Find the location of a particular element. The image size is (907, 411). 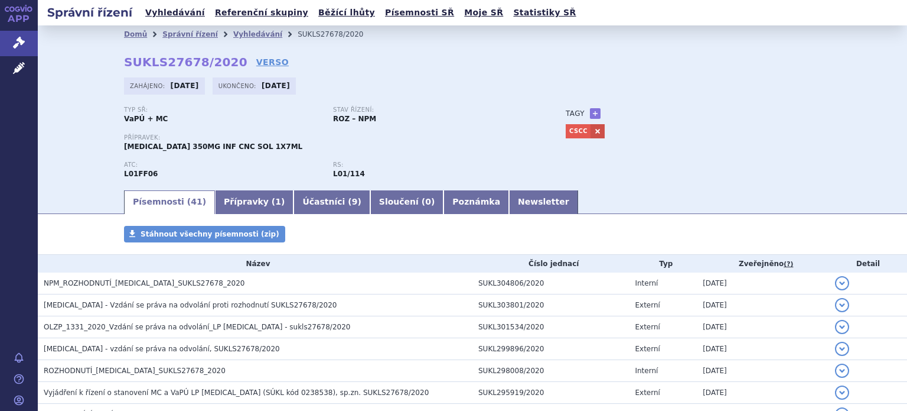

a: Běžící lhůty is located at coordinates (347, 12).